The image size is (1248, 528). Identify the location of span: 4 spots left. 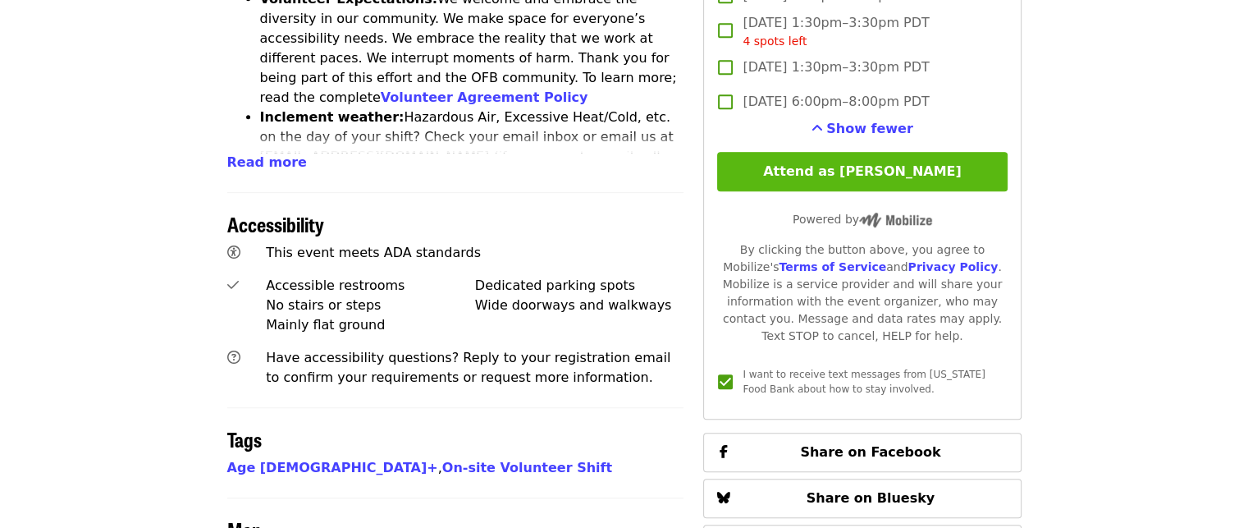
(775, 41).